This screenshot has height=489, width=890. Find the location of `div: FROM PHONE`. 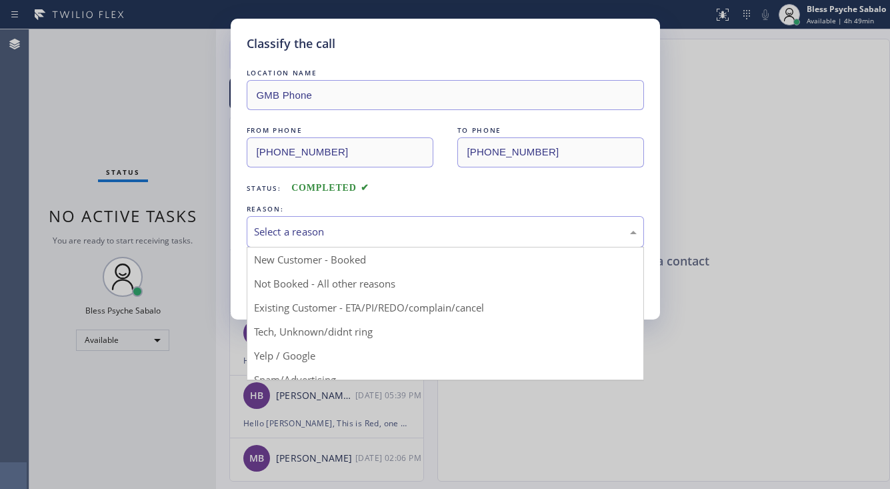

div: FROM PHONE is located at coordinates (340, 130).